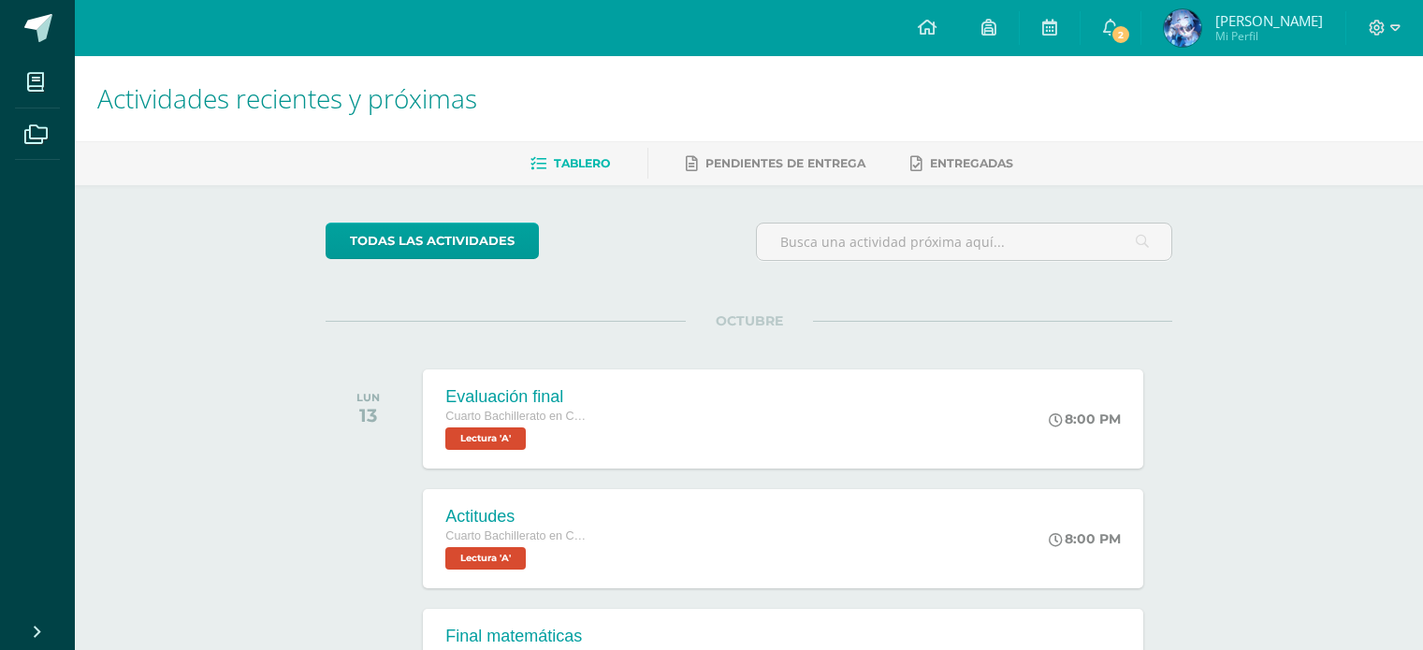  Describe the element at coordinates (582, 163) in the screenshot. I see `span: Tablero` at that location.